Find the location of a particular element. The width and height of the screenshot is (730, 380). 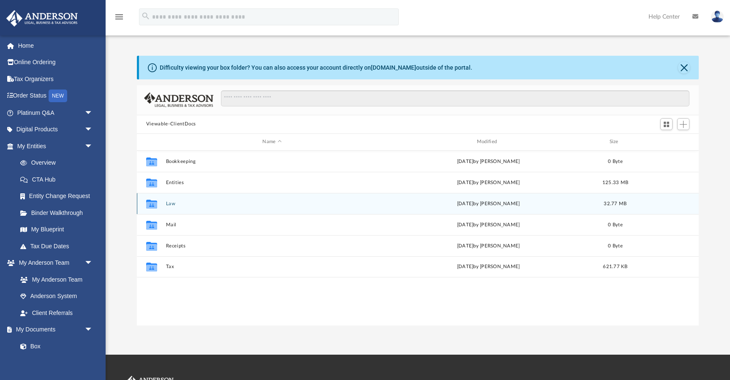

div: grid is located at coordinates (418, 238).